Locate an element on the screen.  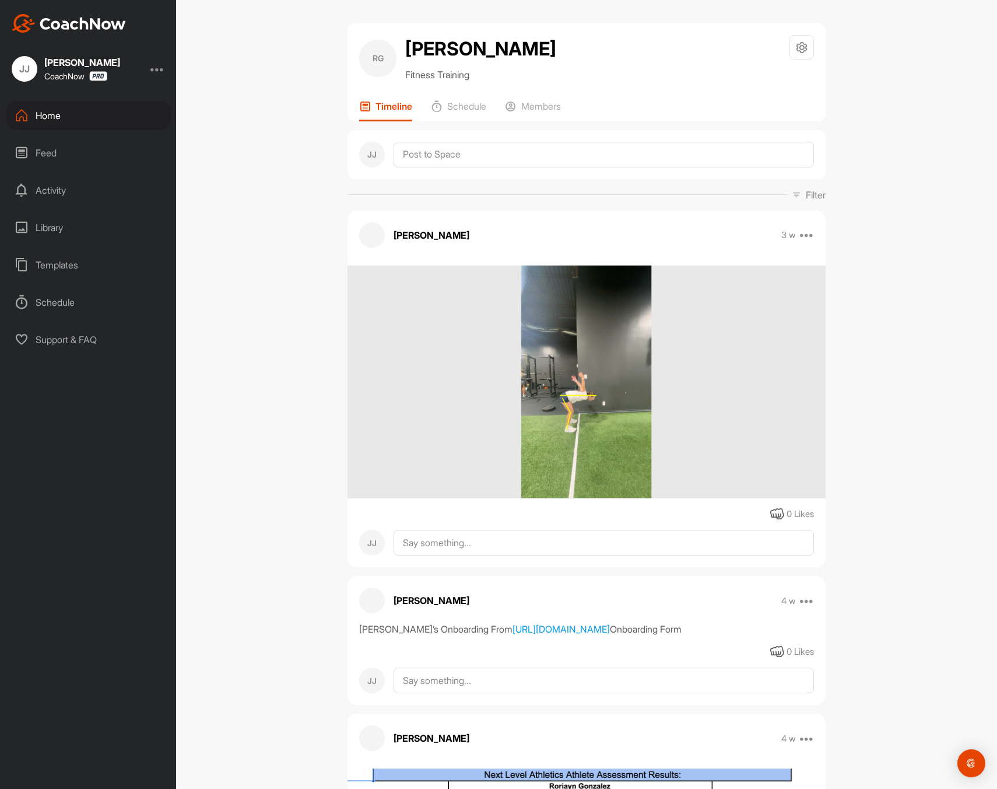
p: Timeline is located at coordinates (394, 106).